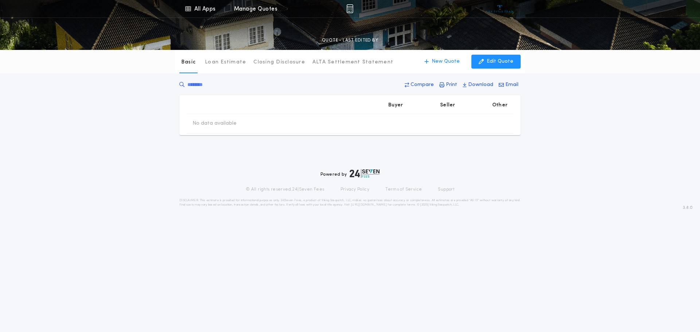 This screenshot has height=332, width=700. I want to click on img: logo, so click(365, 174).